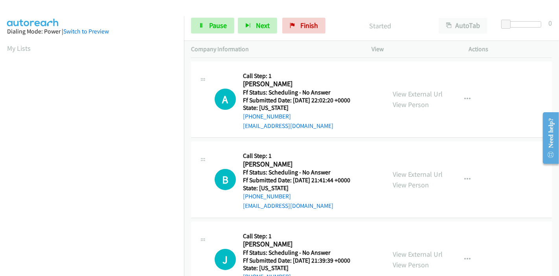  I want to click on span: Pause, so click(218, 25).